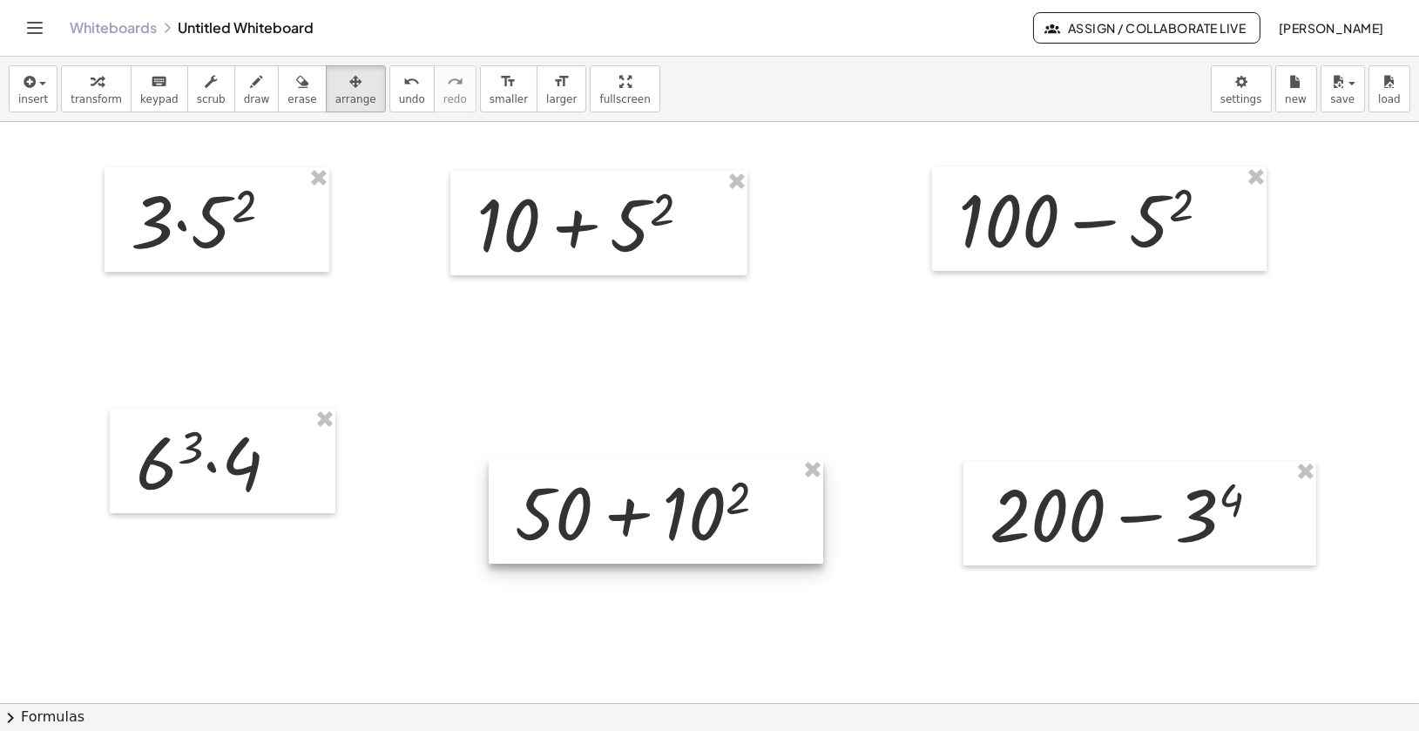  What do you see at coordinates (301, 89) in the screenshot?
I see `button: erase` at bounding box center [301, 89].